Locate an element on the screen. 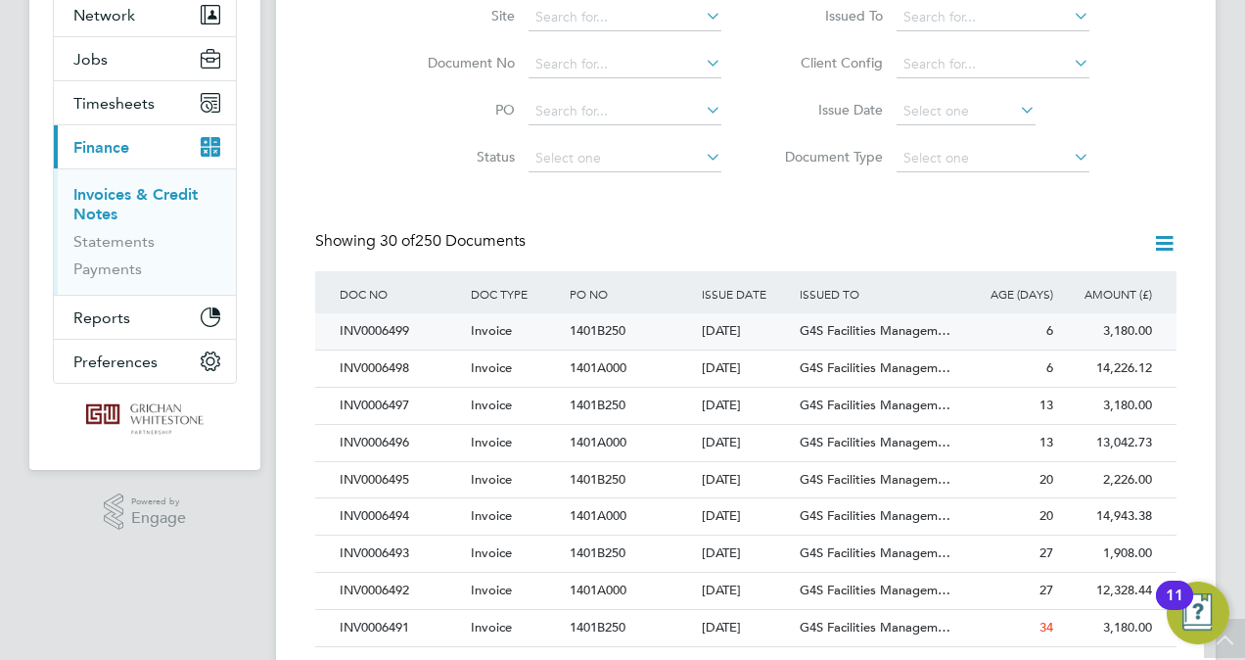 Image resolution: width=1245 pixels, height=660 pixels. label: Issued To is located at coordinates (826, 16).